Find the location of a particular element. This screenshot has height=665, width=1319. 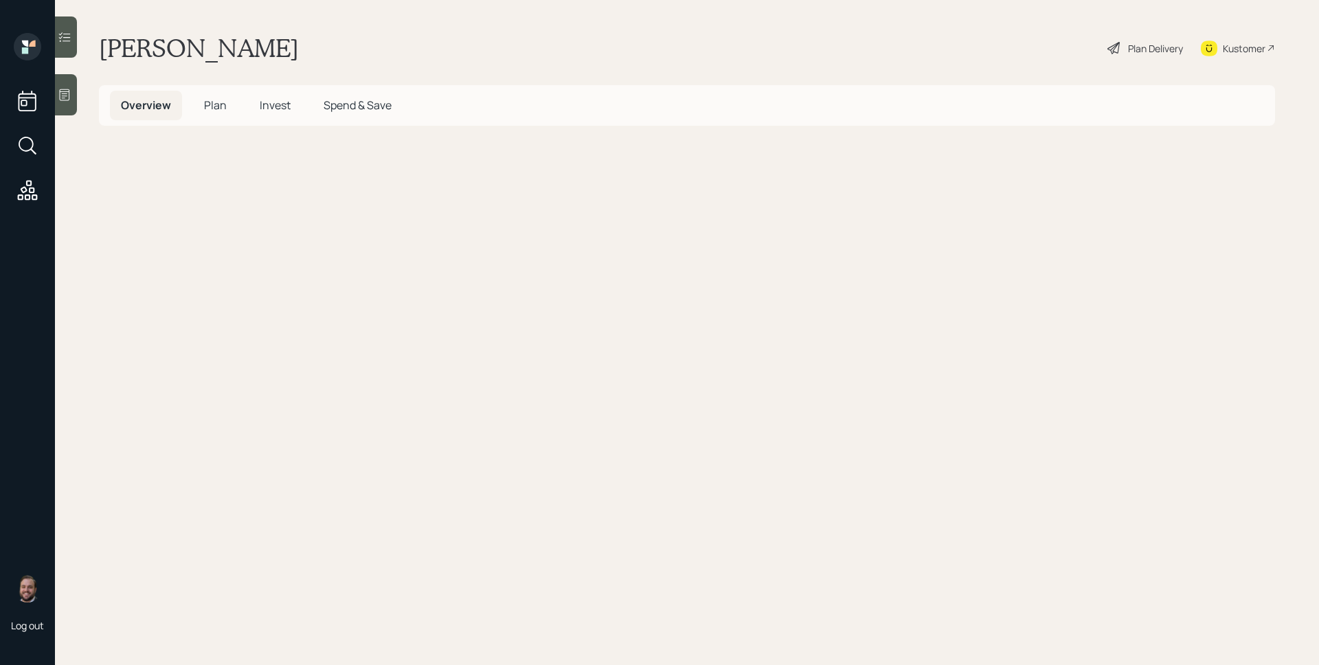

span: Spend & Save is located at coordinates (357, 105).